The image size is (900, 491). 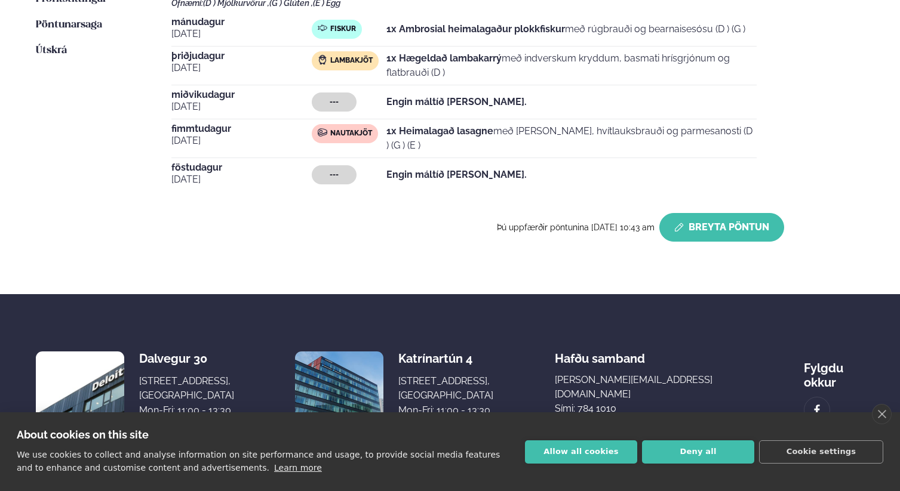 What do you see at coordinates (241, 56) in the screenshot?
I see `span: þriðjudagur` at bounding box center [241, 56].